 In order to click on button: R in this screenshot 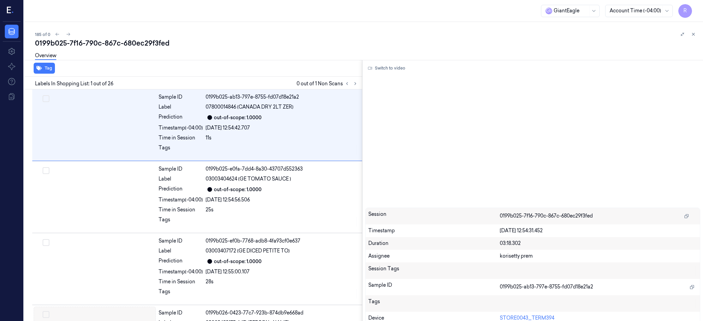, I will do `click(685, 11)`.